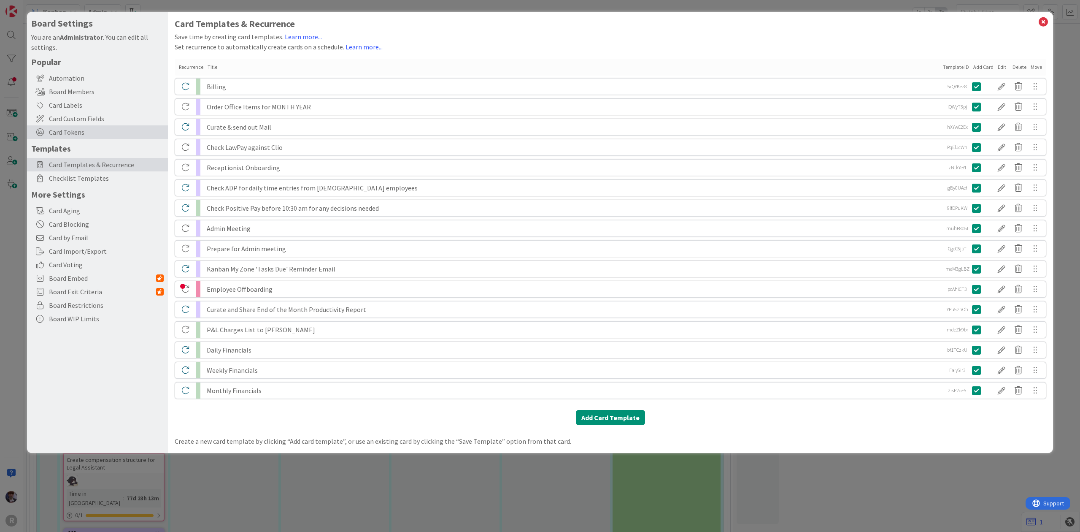 This screenshot has width=1080, height=532. Describe the element at coordinates (957, 208) in the screenshot. I see `div: 9lfDPuKW` at that location.